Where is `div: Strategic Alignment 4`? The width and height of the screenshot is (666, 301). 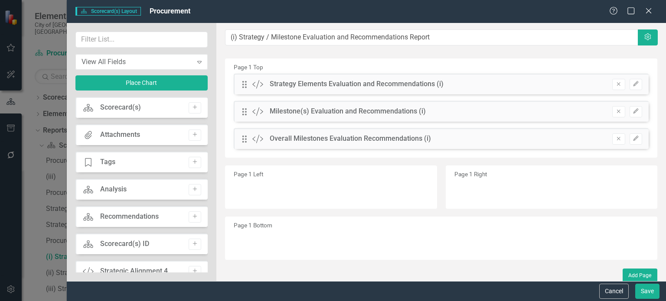
div: Strategic Alignment 4 is located at coordinates (134, 271).